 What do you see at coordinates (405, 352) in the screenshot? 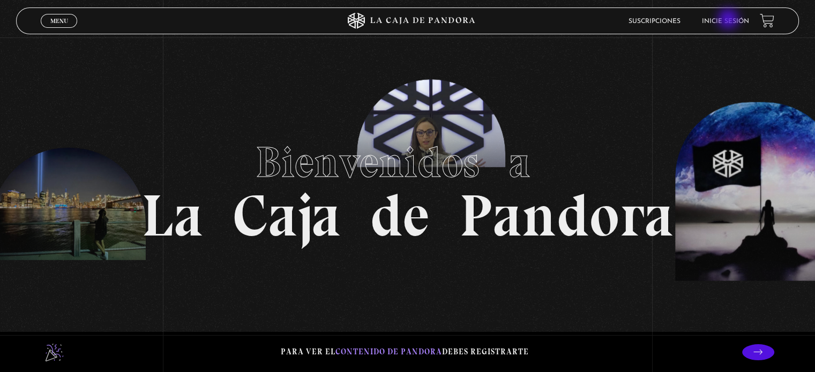
I see `p: Para ver el debes registrarte` at bounding box center [405, 352].